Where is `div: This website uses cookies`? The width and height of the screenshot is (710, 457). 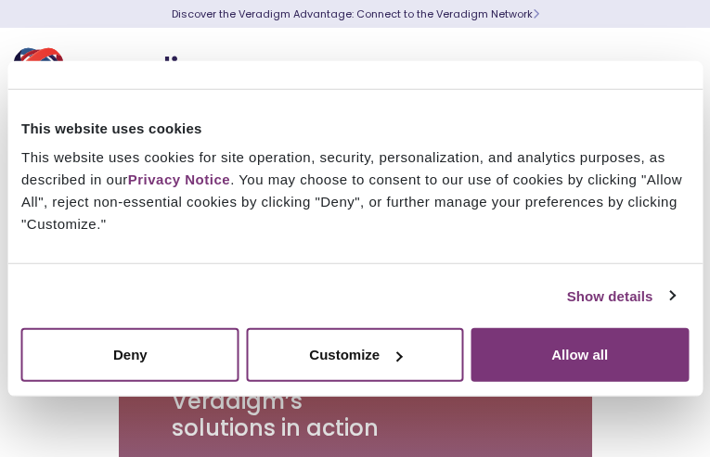
div: This website uses cookies is located at coordinates (354, 128).